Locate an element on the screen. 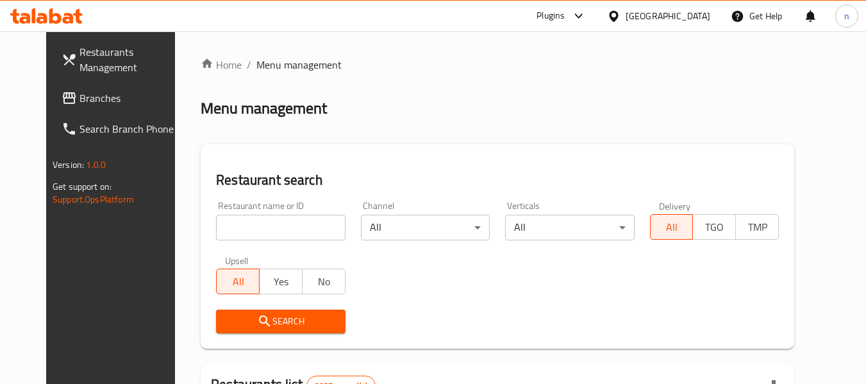 This screenshot has width=866, height=384. span: Restaurants Management is located at coordinates (130, 60).